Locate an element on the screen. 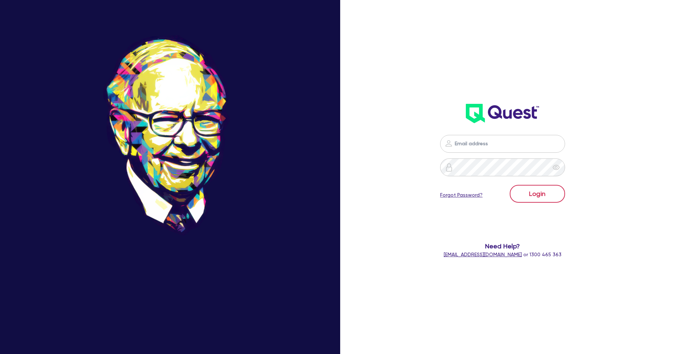 The image size is (680, 354). input: Email address is located at coordinates (502, 144).